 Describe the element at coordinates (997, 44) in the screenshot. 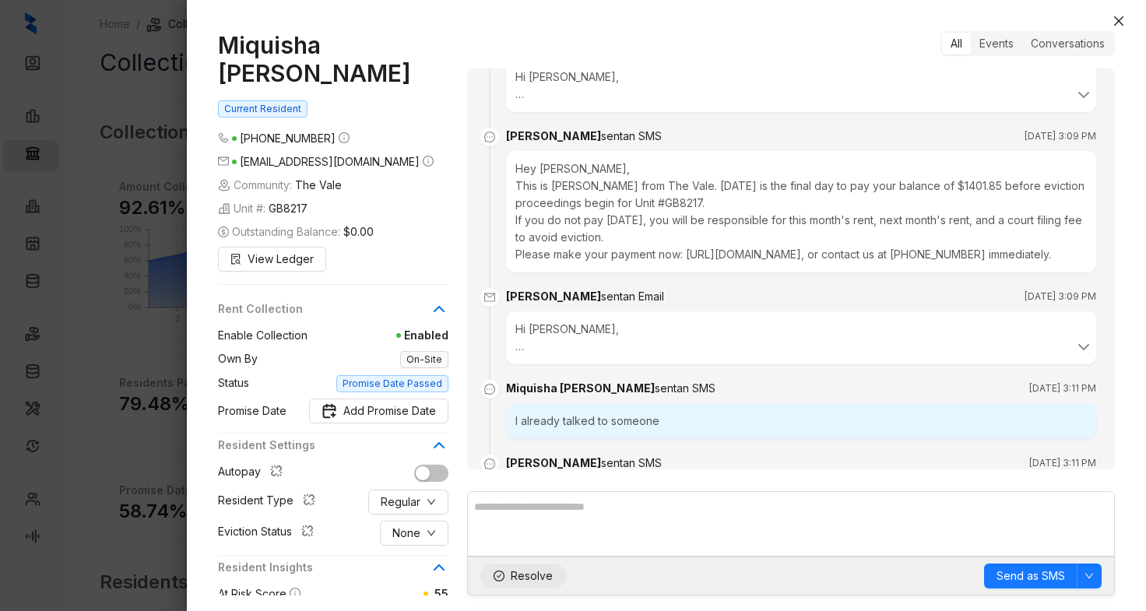

I see `div: Events` at that location.